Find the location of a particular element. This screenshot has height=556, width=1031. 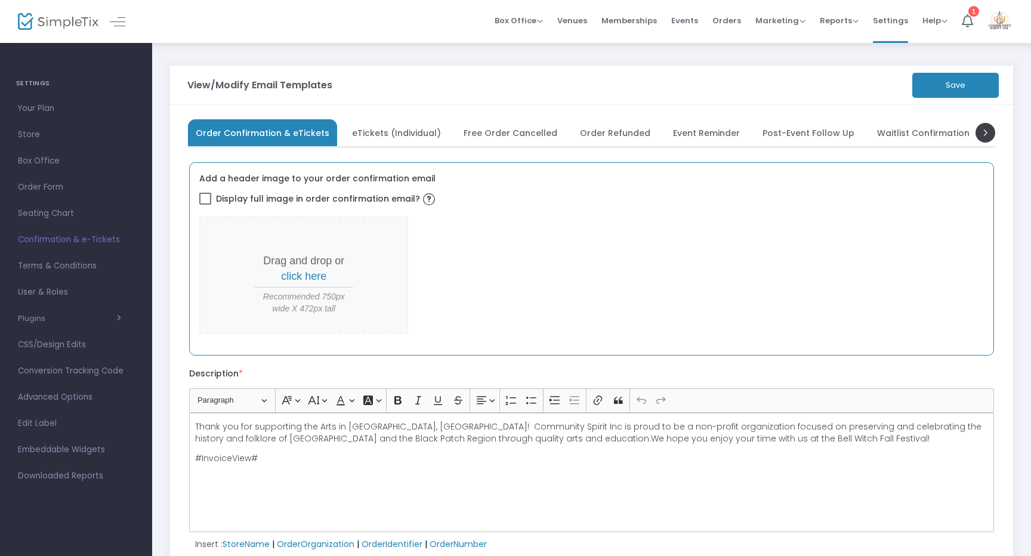

span: Free Order Cancelled is located at coordinates (510, 132).